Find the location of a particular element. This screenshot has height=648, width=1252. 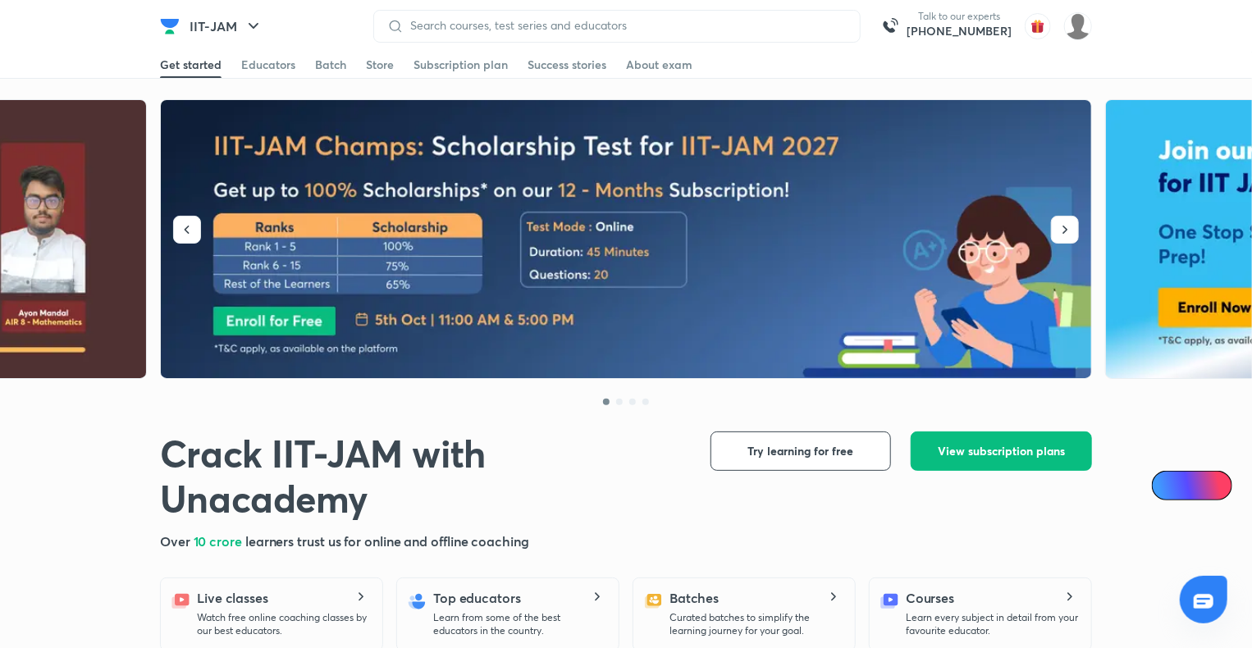

div: Store is located at coordinates (380, 65).